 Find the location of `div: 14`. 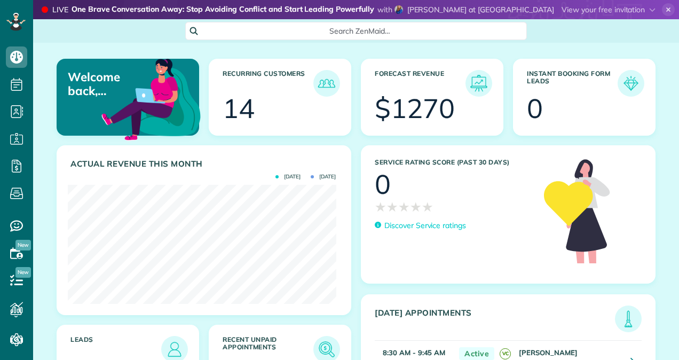

div: 14 is located at coordinates (238, 108).